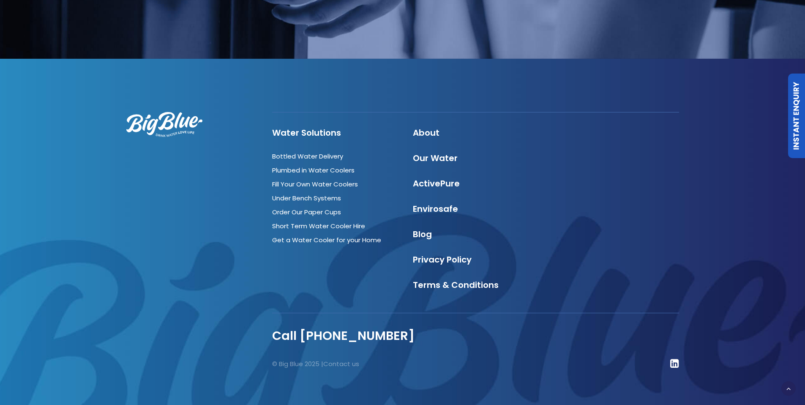 The height and width of the screenshot is (405, 805). I want to click on a: Contact us, so click(341, 363).